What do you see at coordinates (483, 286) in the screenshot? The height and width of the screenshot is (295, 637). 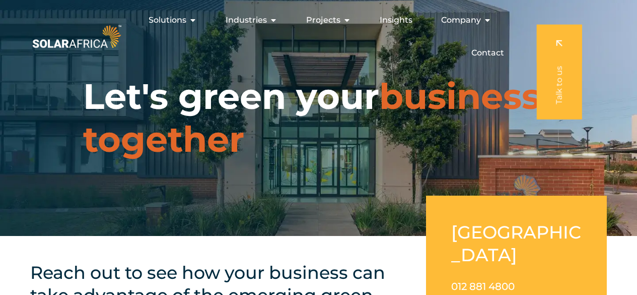 I see `a: 012 881 4800` at bounding box center [483, 286].